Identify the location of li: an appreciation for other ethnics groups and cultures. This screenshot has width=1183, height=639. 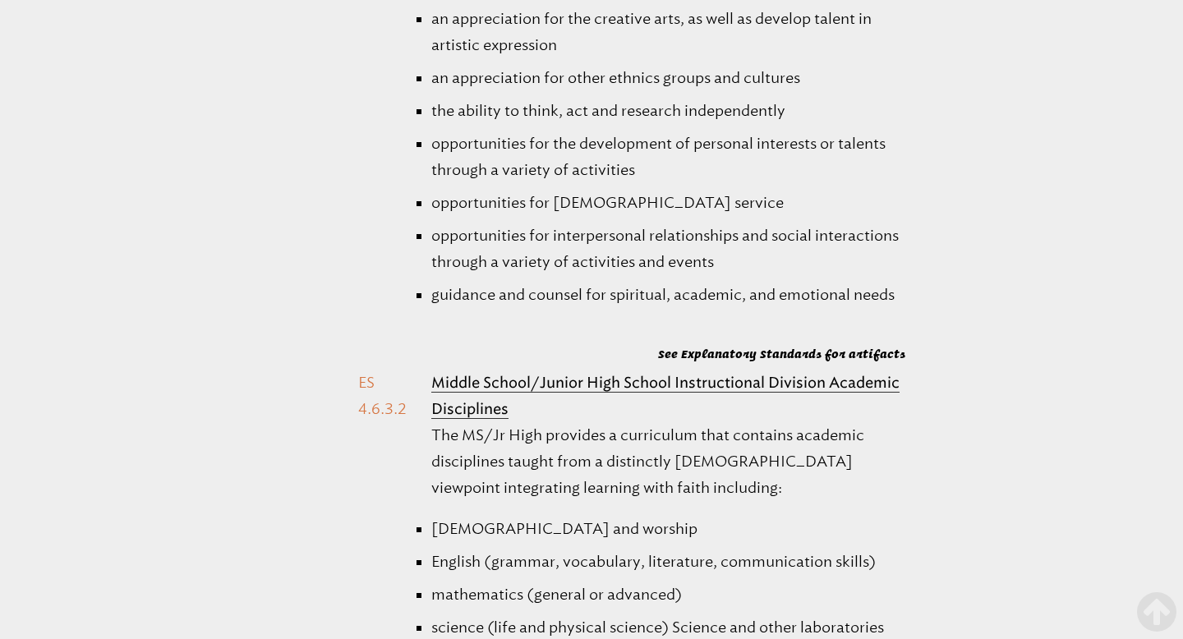
(668, 78).